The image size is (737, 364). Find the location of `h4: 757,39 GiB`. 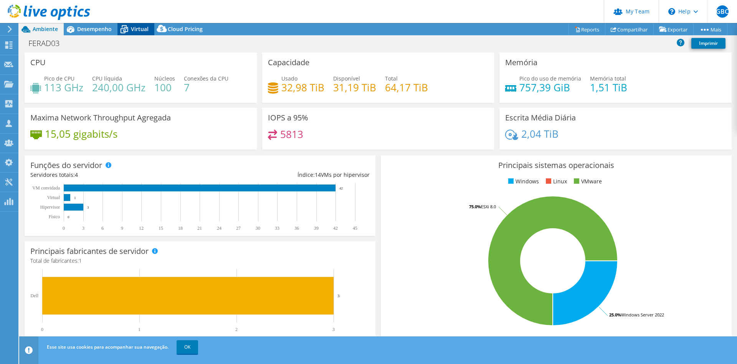

h4: 757,39 GiB is located at coordinates (550, 88).